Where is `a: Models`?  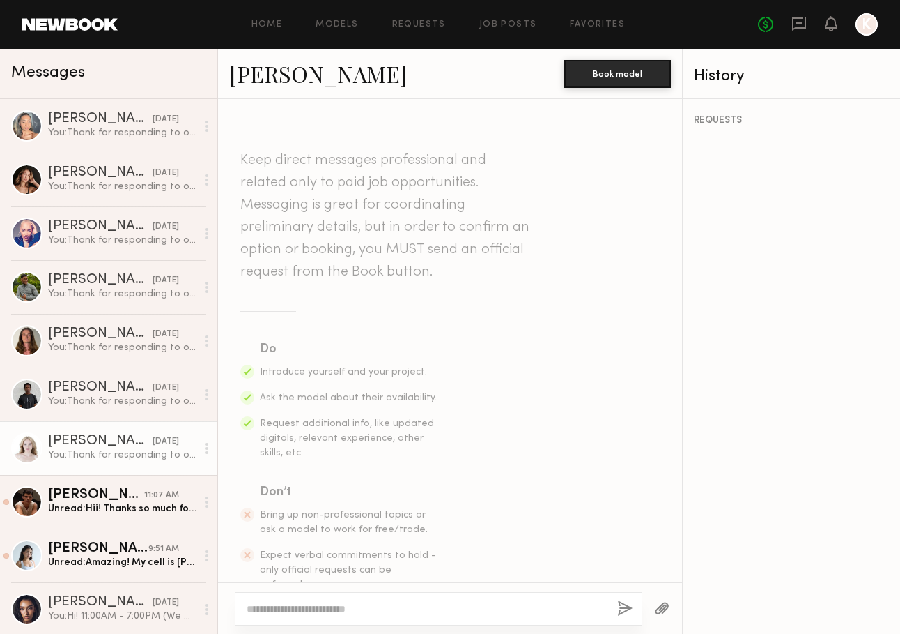
a: Models is located at coordinates (337, 24).